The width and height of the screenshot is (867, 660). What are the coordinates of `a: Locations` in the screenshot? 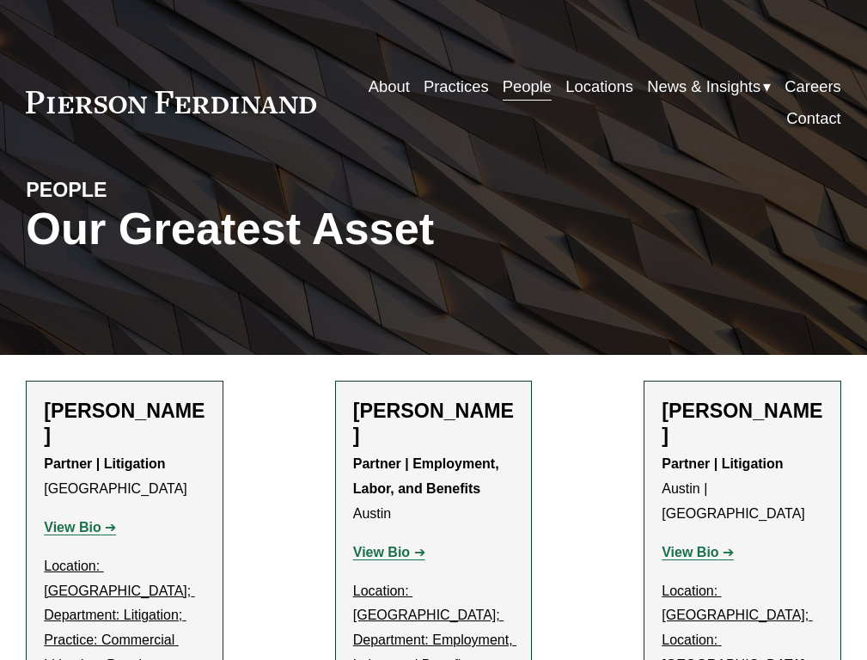 It's located at (599, 86).